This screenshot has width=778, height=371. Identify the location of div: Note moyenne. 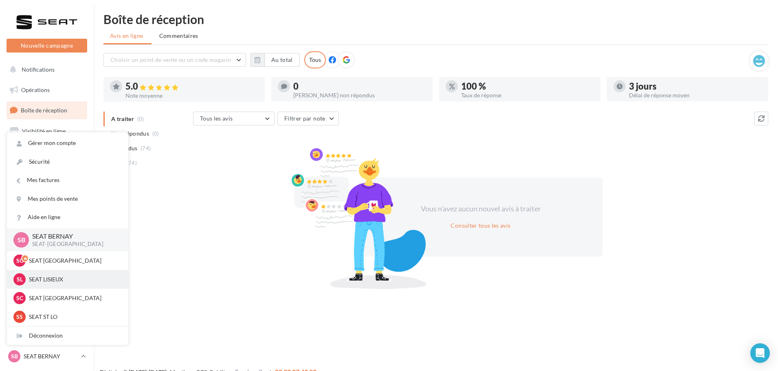
(192, 96).